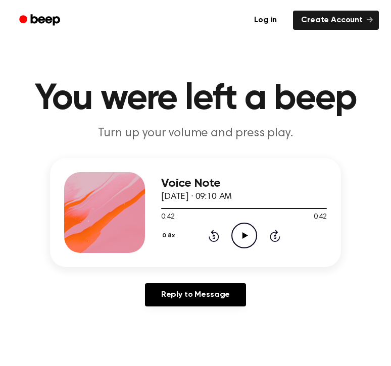 This screenshot has height=366, width=391. I want to click on h3: Voice Note, so click(244, 183).